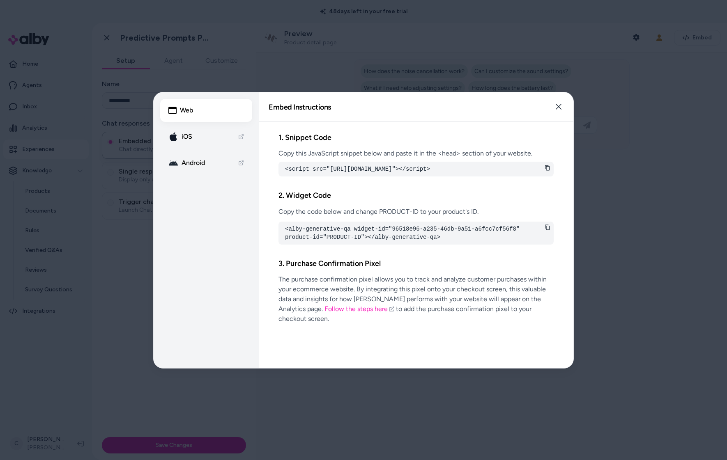 This screenshot has height=460, width=727. Describe the element at coordinates (206, 110) in the screenshot. I see `button: Web` at that location.